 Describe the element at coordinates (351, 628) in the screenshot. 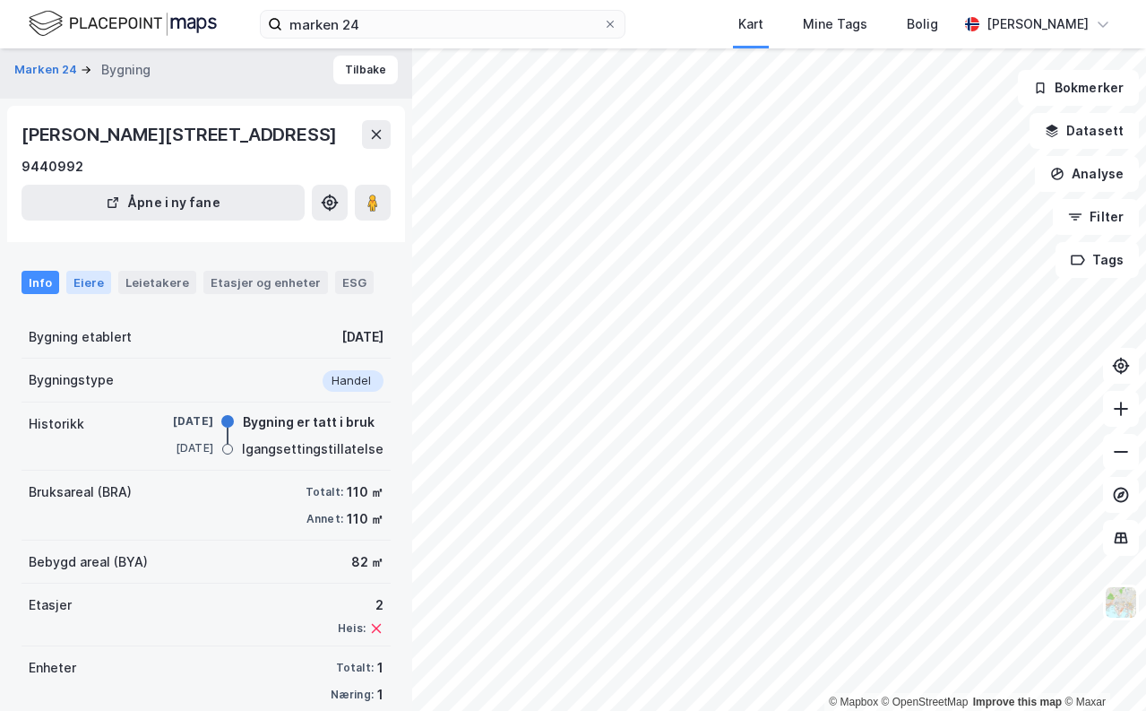

I see `div: Heis:` at that location.